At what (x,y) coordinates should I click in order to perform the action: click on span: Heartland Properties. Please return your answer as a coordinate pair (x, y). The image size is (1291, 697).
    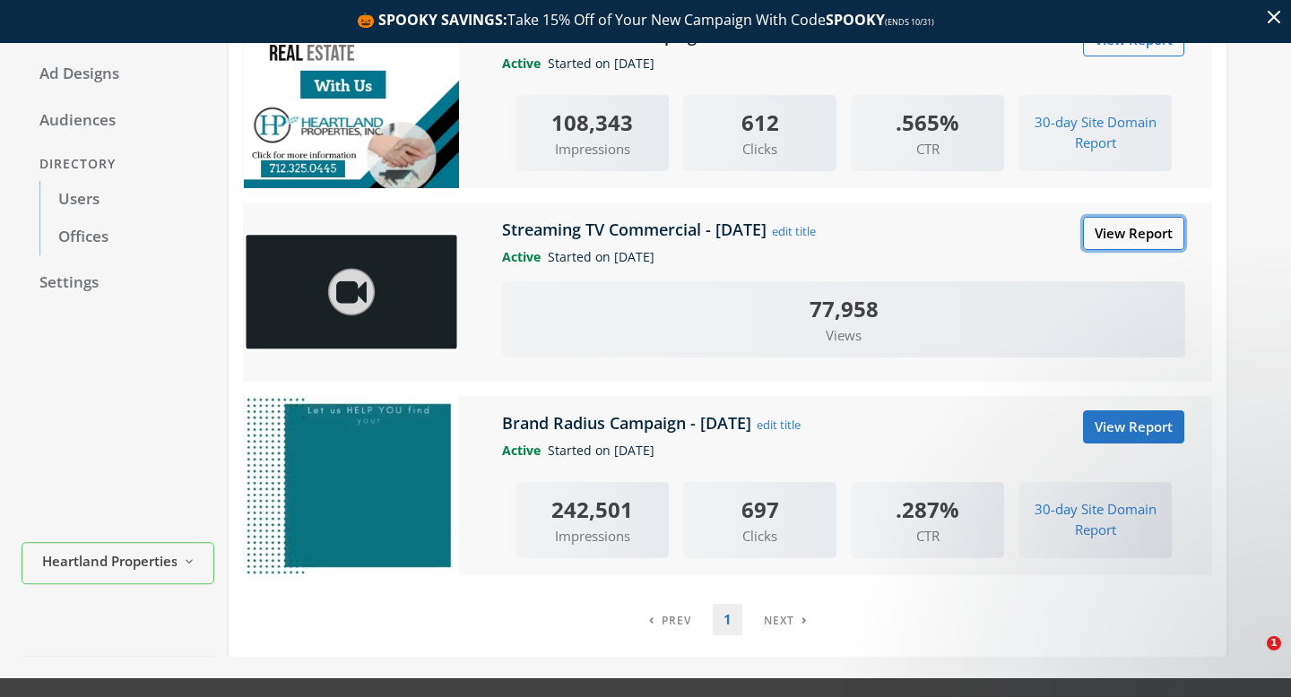
    Looking at the image, I should click on (109, 561).